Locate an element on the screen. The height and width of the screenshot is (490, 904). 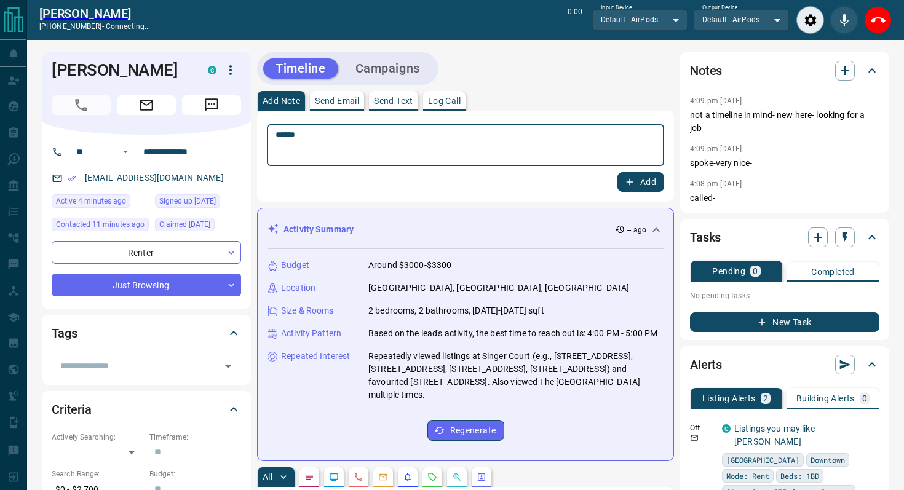
p: Listing Alerts is located at coordinates (728, 398).